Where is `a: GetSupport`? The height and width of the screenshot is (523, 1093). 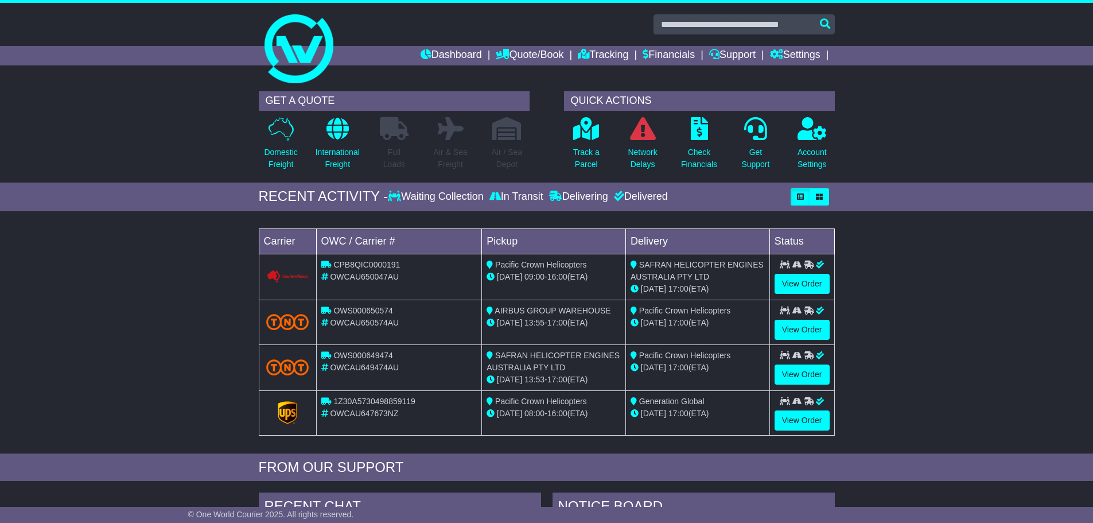
a: GetSupport is located at coordinates (755, 146).